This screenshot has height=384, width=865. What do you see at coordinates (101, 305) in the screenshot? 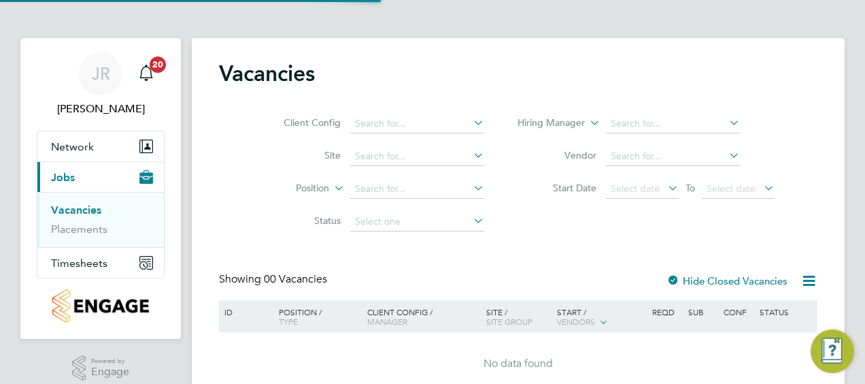
I see `a: Go to home page` at bounding box center [101, 305].